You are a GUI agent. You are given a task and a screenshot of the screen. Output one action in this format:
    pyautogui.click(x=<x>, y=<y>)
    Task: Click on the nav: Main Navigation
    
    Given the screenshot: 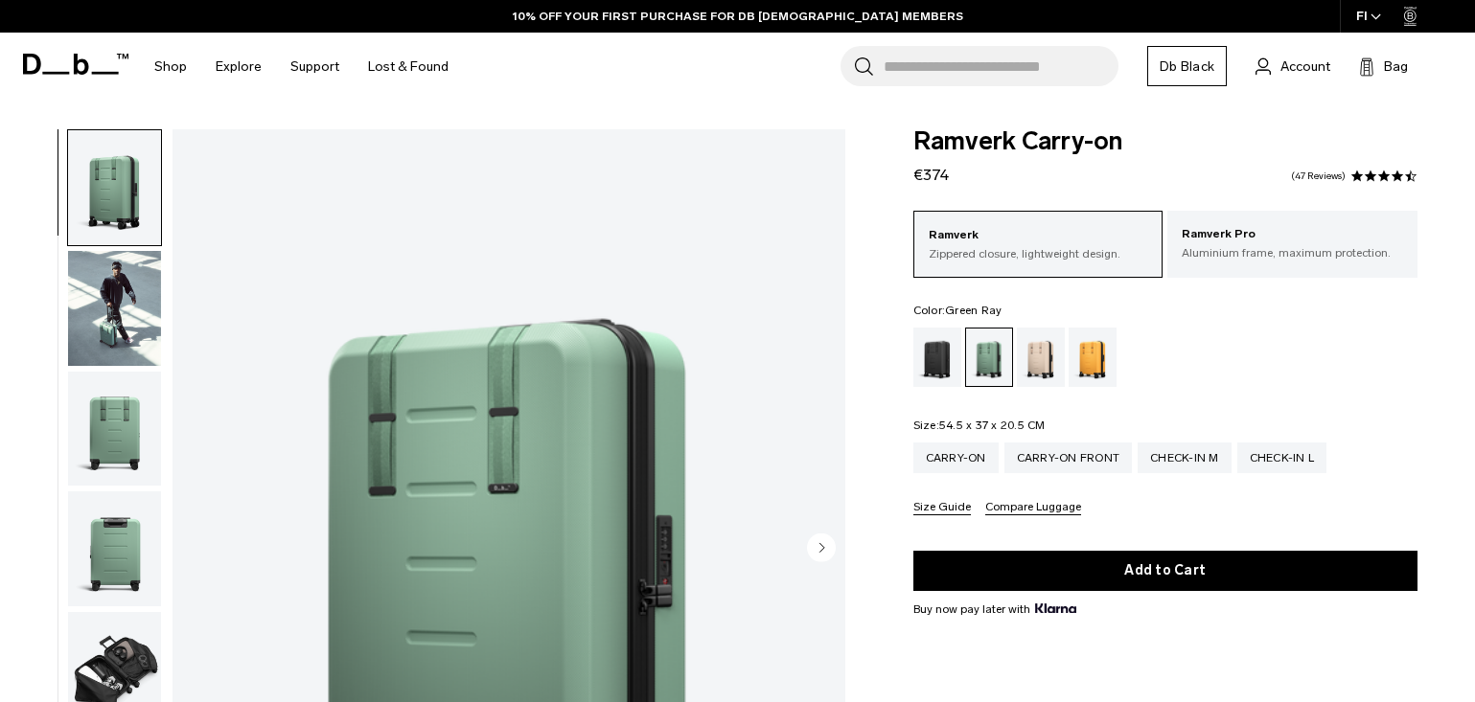 What is the action you would take?
    pyautogui.click(x=301, y=66)
    